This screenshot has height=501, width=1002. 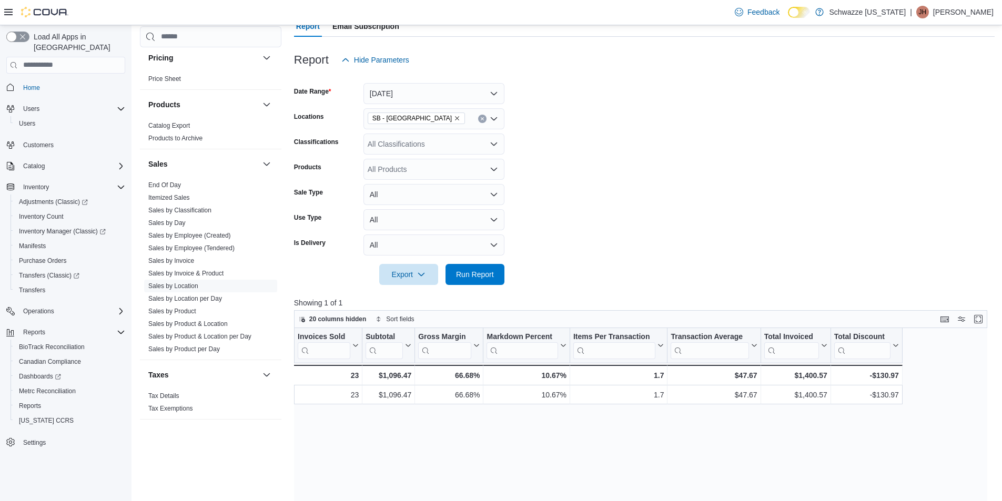 I want to click on span: Products to Archive, so click(x=175, y=138).